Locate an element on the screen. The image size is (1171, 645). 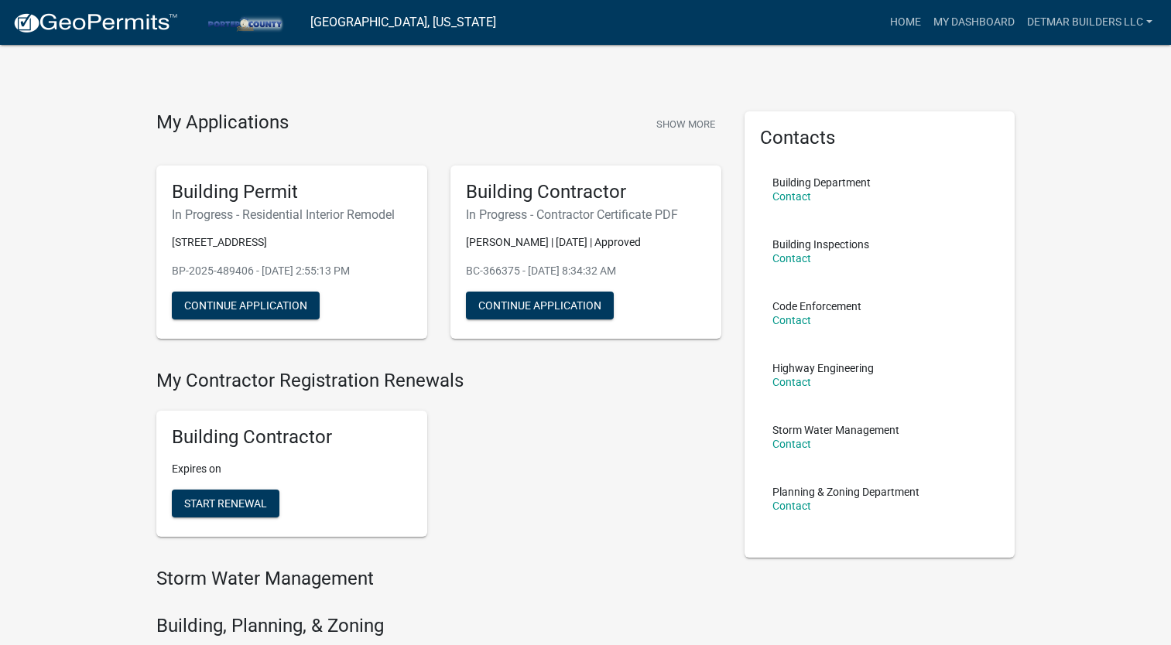
p: Building Inspections is located at coordinates (820, 245).